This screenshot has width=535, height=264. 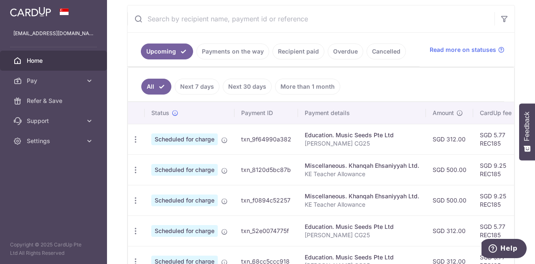 I want to click on a: Next 7 days, so click(x=197, y=86).